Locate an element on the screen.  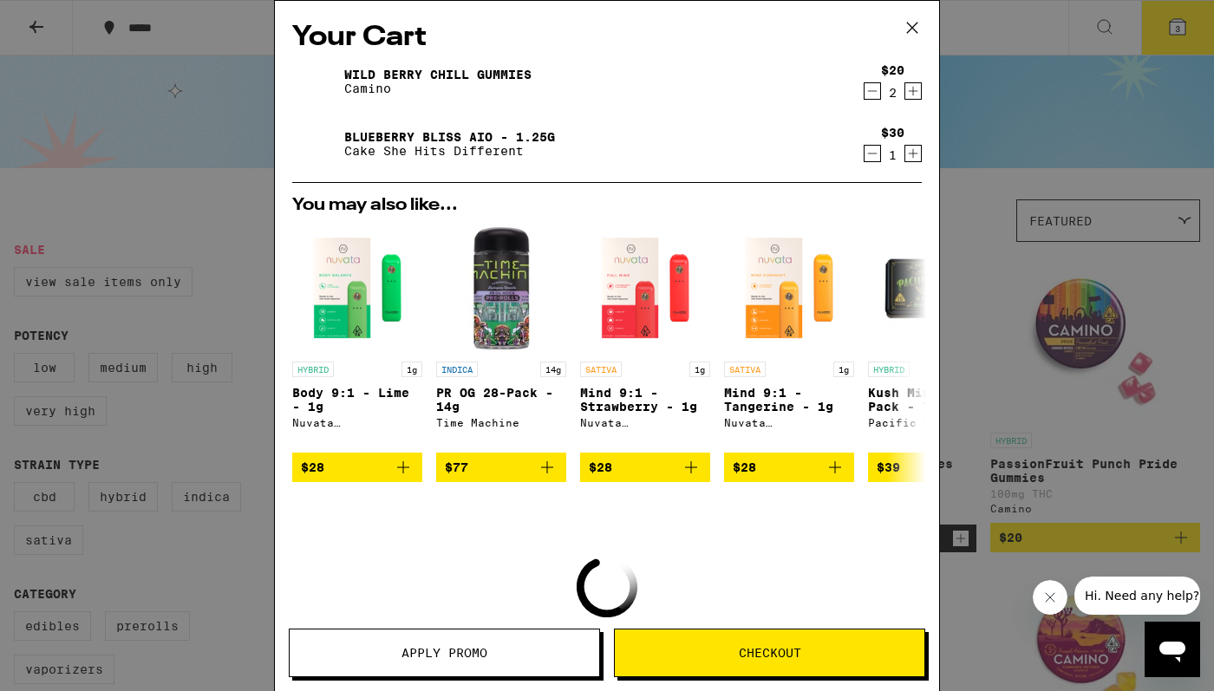
p: HYBRID is located at coordinates (889, 370).